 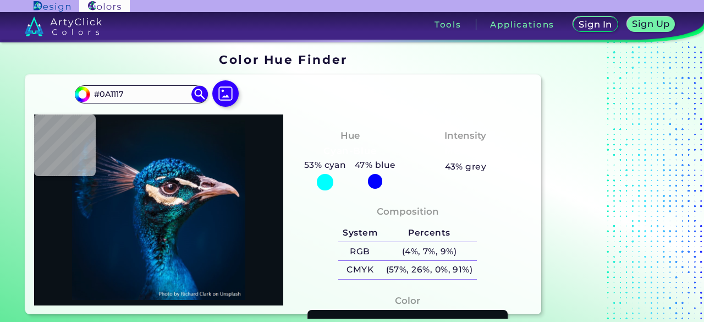 What do you see at coordinates (325, 165) in the screenshot?
I see `h5: 53% cyan` at bounding box center [325, 165].